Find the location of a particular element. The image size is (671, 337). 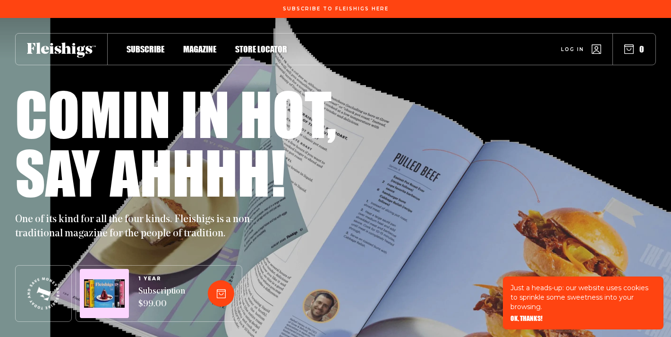

button: OK, THANKS! is located at coordinates (526, 318).